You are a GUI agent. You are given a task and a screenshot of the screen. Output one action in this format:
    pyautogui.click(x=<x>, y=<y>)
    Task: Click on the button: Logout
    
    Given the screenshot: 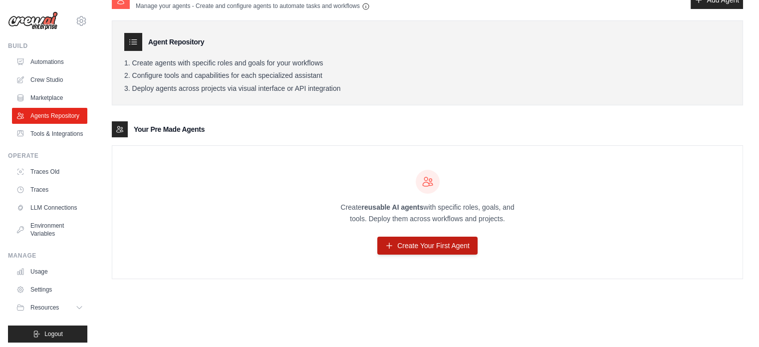 What is the action you would take?
    pyautogui.click(x=47, y=334)
    